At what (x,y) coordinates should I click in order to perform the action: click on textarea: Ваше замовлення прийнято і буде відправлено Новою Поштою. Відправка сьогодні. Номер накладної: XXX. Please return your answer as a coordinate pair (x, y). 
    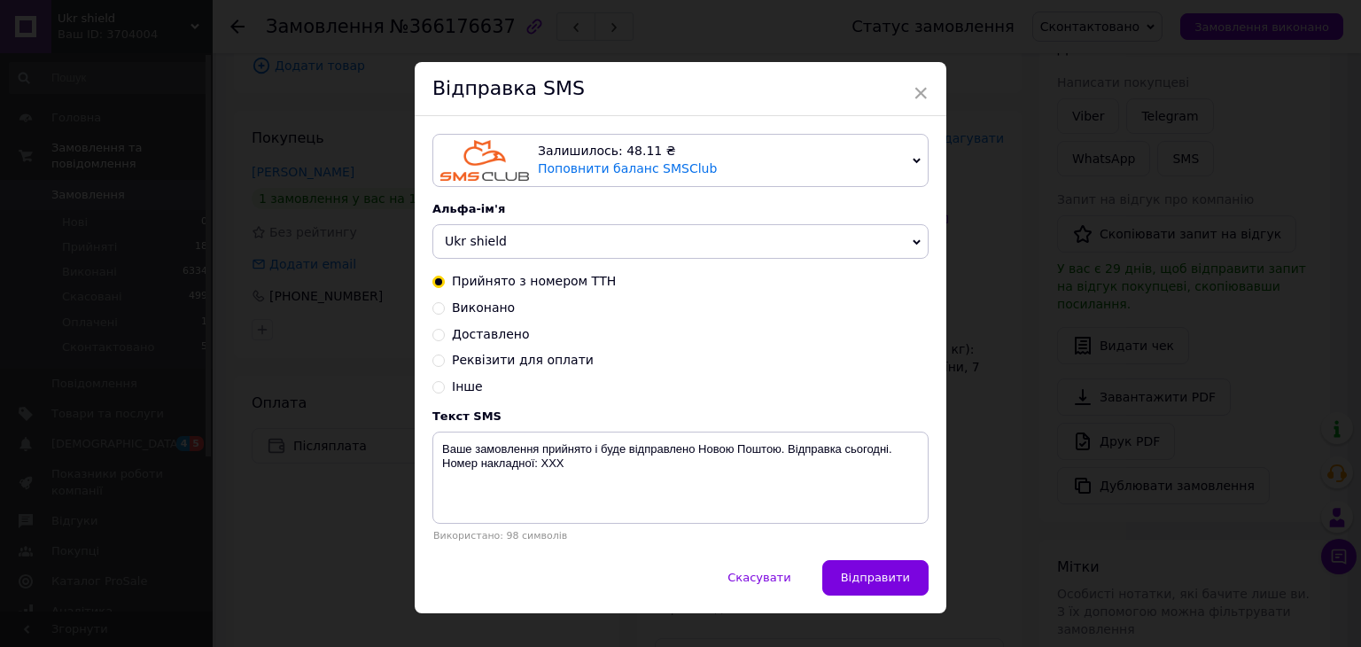
    Looking at the image, I should click on (681, 478).